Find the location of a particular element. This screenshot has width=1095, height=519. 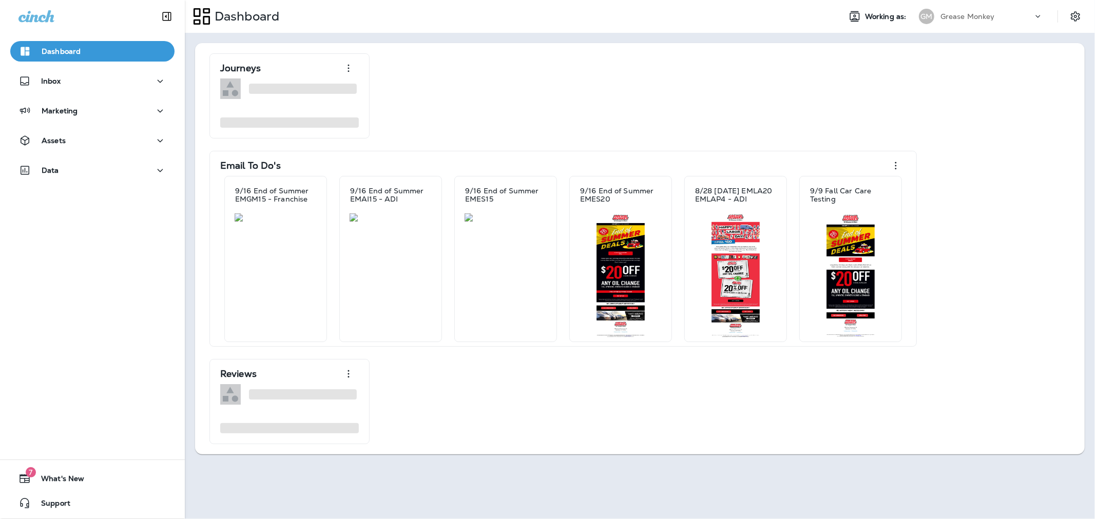

p: 9/9 Fall Car Care Testing is located at coordinates (851, 195).